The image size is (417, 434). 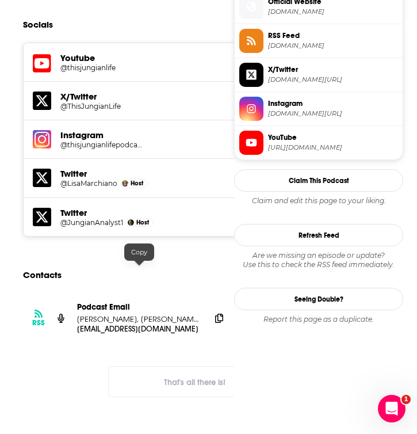 What do you see at coordinates (319, 260) in the screenshot?
I see `div: Are we missing an episode or update? Use this to check the RSS feed immediately.` at bounding box center [319, 260].